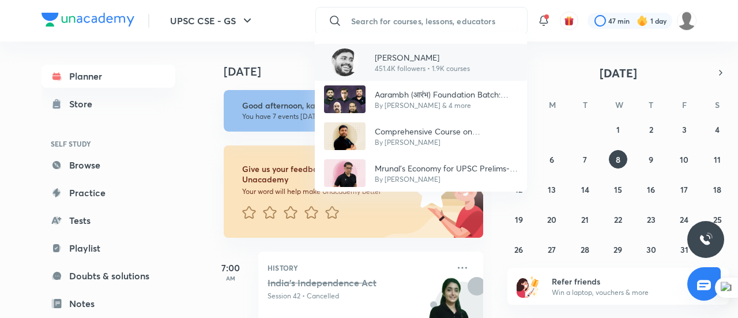 The width and height of the screenshot is (738, 318). Describe the element at coordinates (447, 94) in the screenshot. I see `p: Aarambh (आरंभ) Foundation Batch: Comprehensive Batch for UPSC CSE, 2026 (Bilingual)` at that location.